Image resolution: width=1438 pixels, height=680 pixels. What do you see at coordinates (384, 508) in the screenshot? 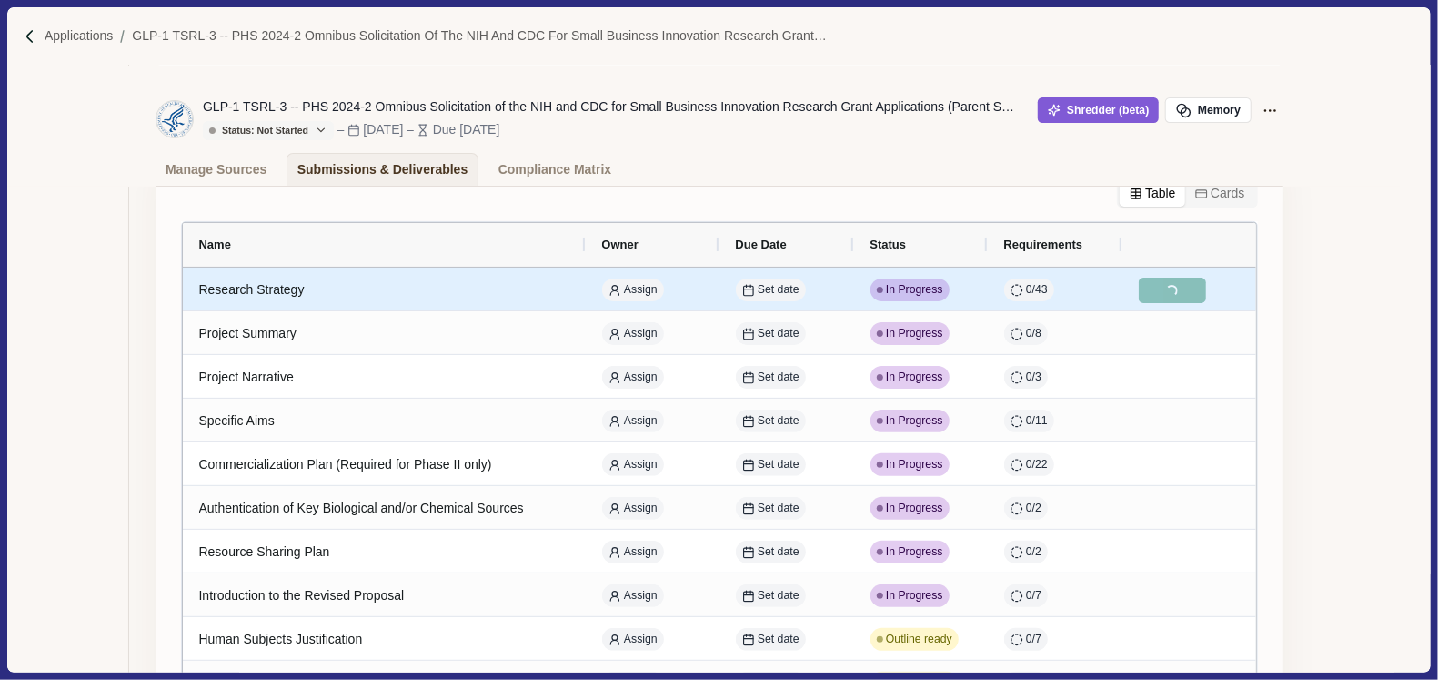
I see `div: Authentication of Key Biological and/or Chemical Sources` at bounding box center [384, 508].